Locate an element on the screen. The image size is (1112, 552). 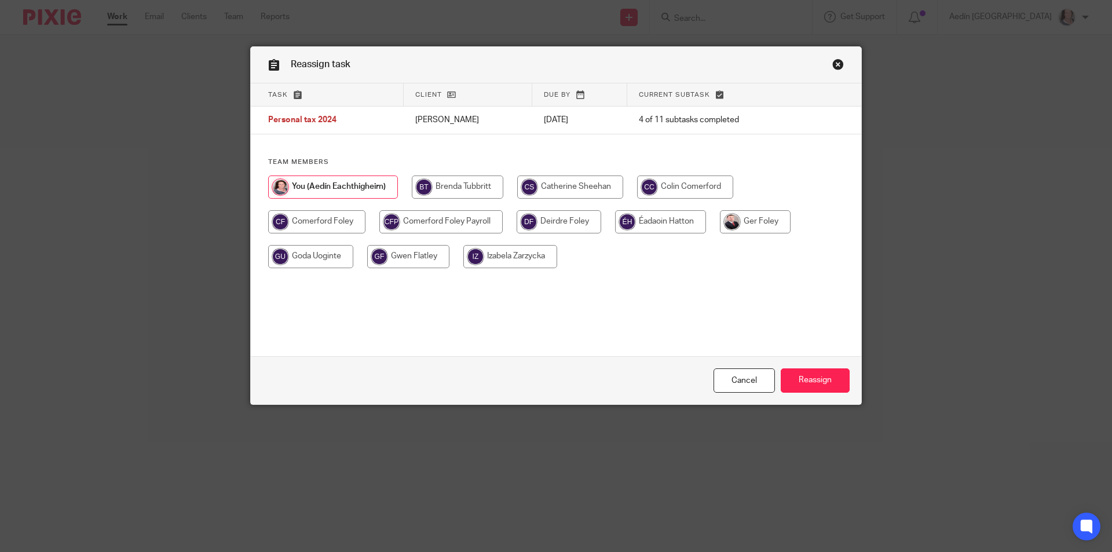
h4: Team members is located at coordinates (556, 162).